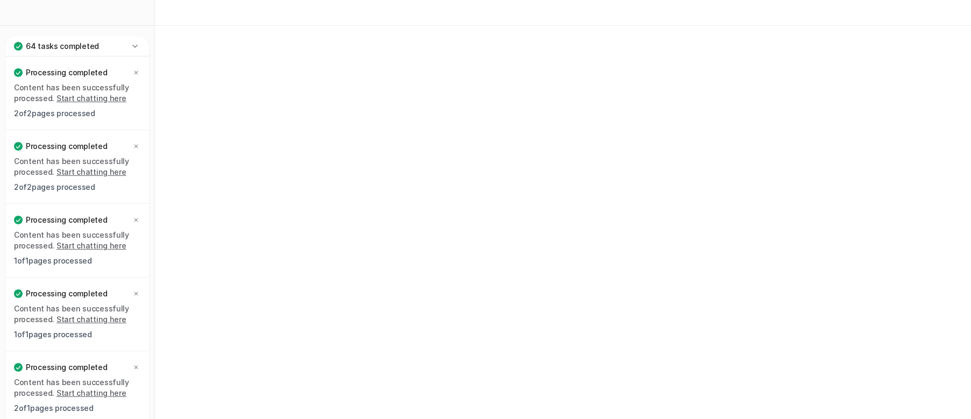  I want to click on a: Chat, so click(77, 40).